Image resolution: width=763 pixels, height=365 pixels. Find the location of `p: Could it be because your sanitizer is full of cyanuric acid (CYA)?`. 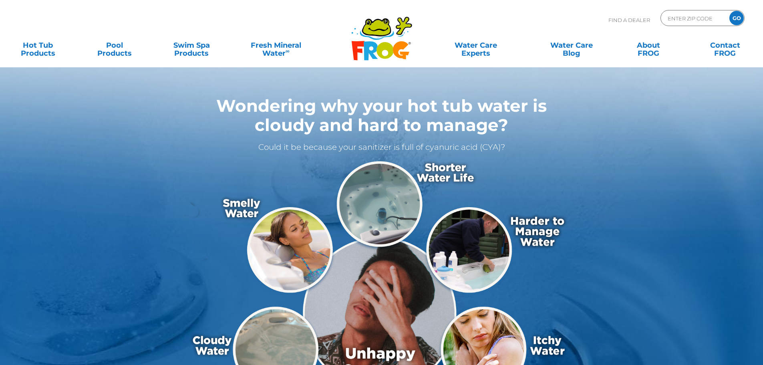

p: Could it be because your sanitizer is full of cyanuric acid (CYA)? is located at coordinates (382, 147).